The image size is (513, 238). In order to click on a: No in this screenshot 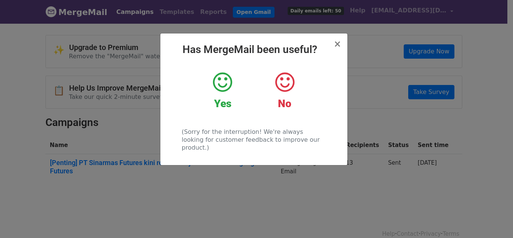, I will do `click(284, 91)`.